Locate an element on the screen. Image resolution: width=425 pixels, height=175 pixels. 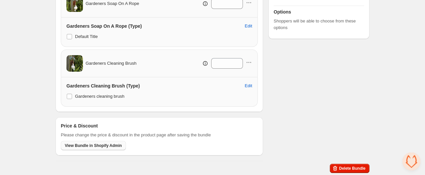
h3: Options is located at coordinates (319, 12).